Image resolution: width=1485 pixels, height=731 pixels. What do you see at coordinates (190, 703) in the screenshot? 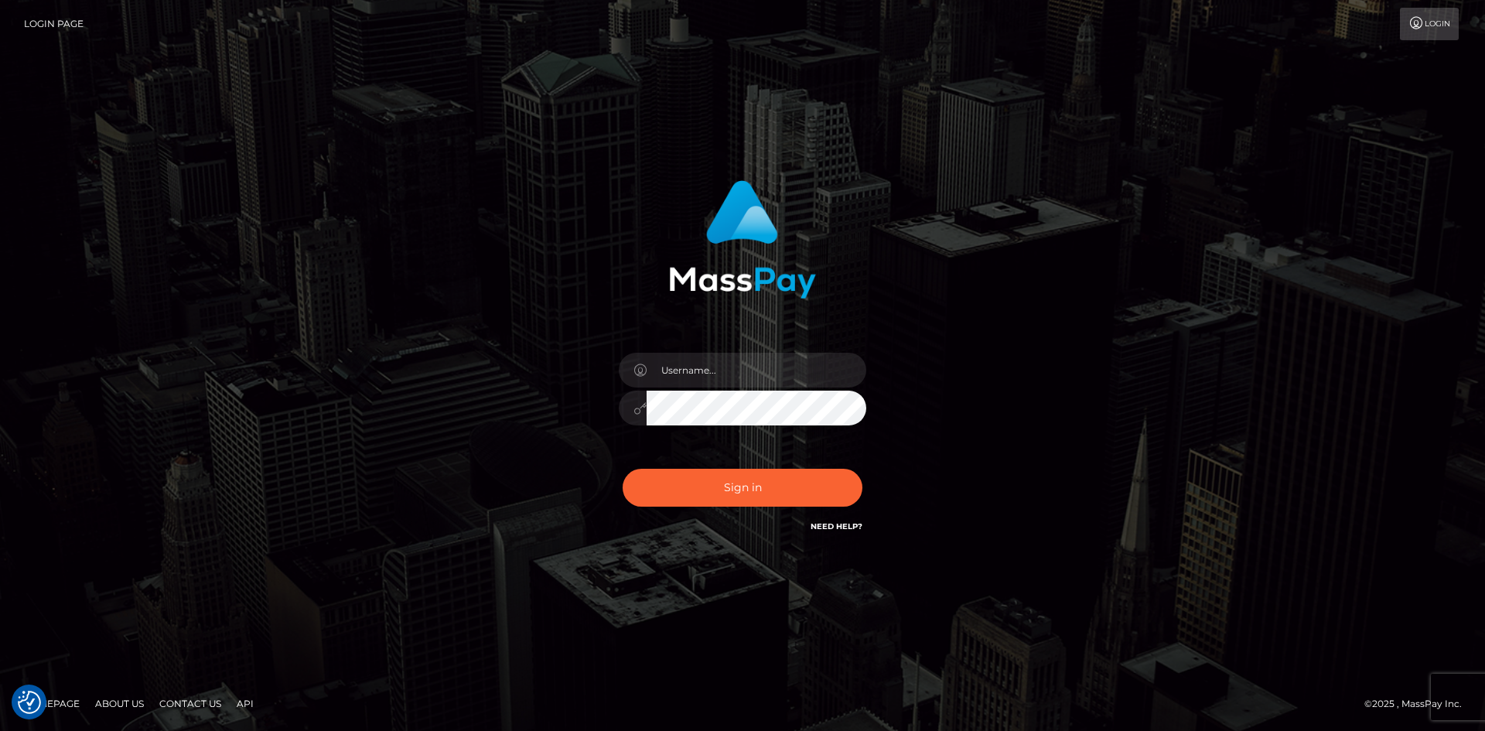
I see `a: Contact Us` at bounding box center [190, 703].